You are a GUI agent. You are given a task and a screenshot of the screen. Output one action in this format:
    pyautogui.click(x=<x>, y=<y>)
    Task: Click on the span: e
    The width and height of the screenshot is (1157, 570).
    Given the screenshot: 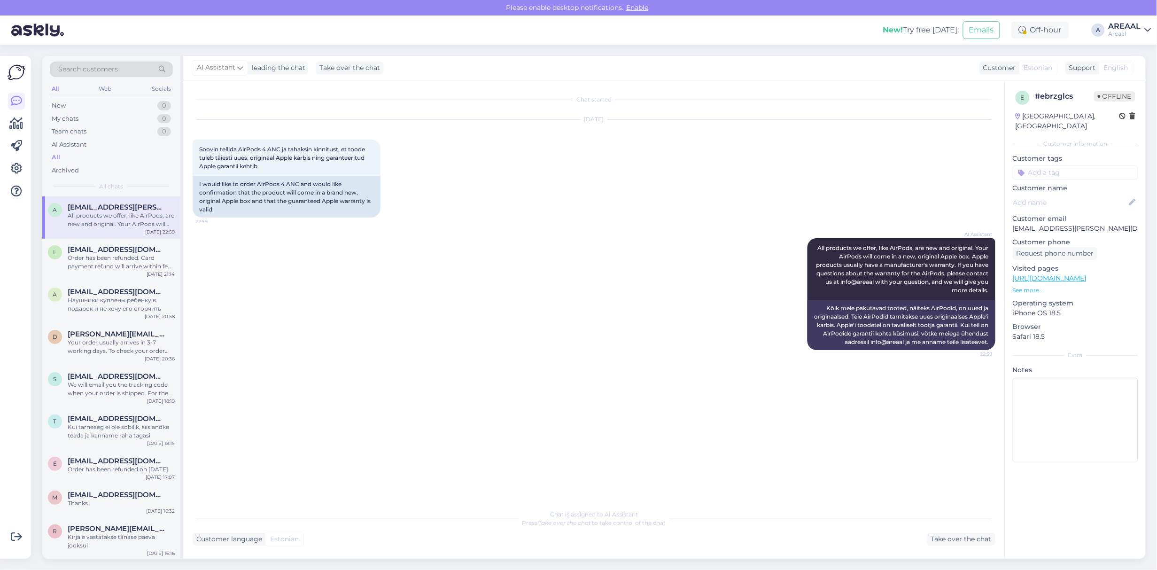 What is the action you would take?
    pyautogui.click(x=1023, y=97)
    